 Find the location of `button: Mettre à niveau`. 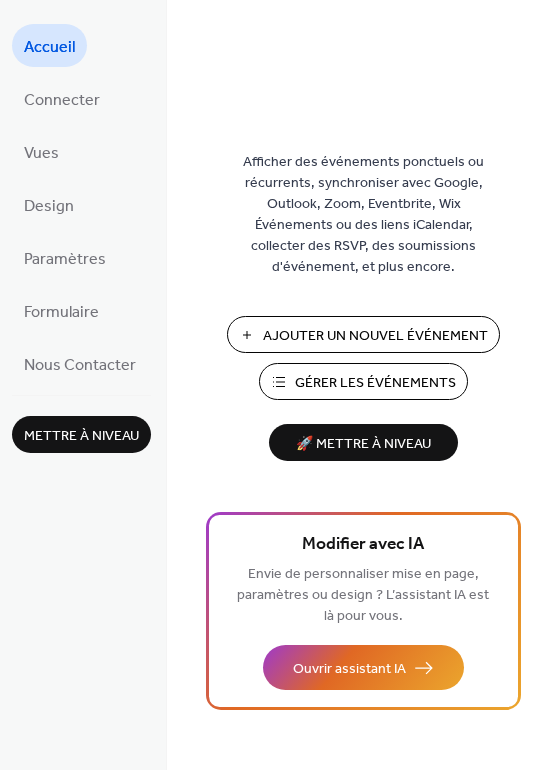

button: Mettre à niveau is located at coordinates (81, 434).